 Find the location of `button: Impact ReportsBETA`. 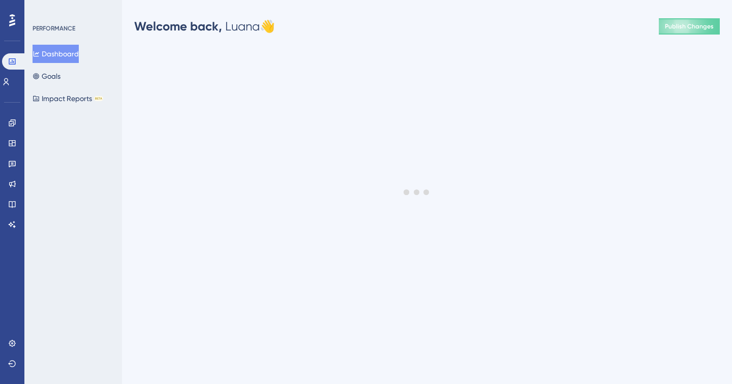

button: Impact ReportsBETA is located at coordinates (68, 99).